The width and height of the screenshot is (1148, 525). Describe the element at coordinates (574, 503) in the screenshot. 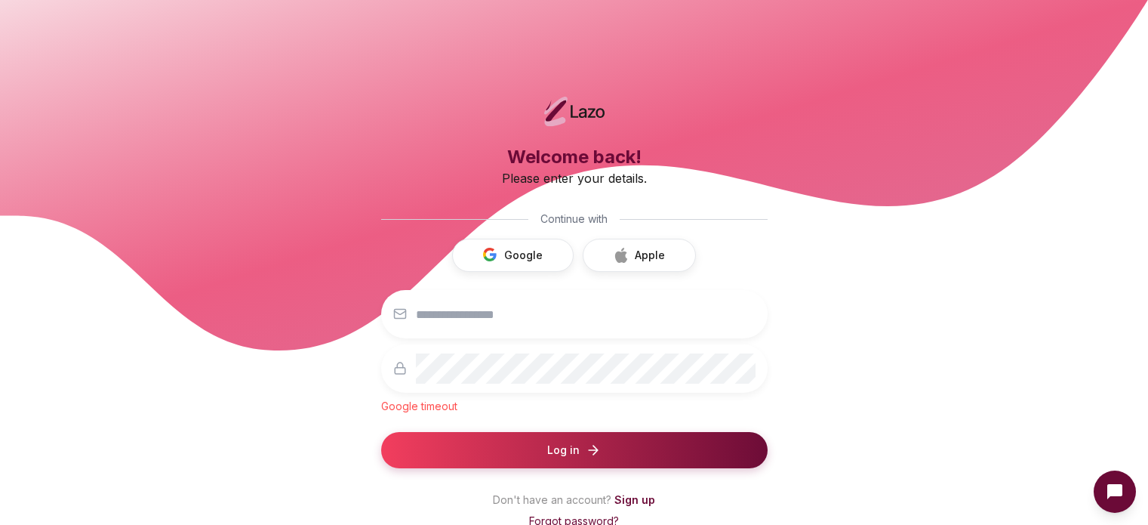

I see `p: Don't have an account?` at that location.